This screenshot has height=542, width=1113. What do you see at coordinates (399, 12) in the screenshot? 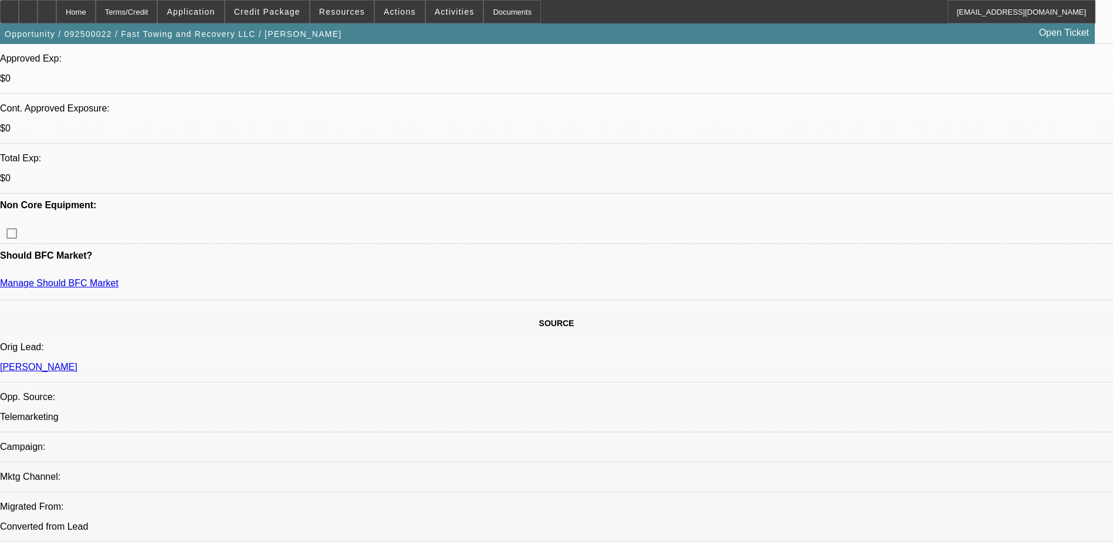
I see `button: Actions` at bounding box center [399, 12].